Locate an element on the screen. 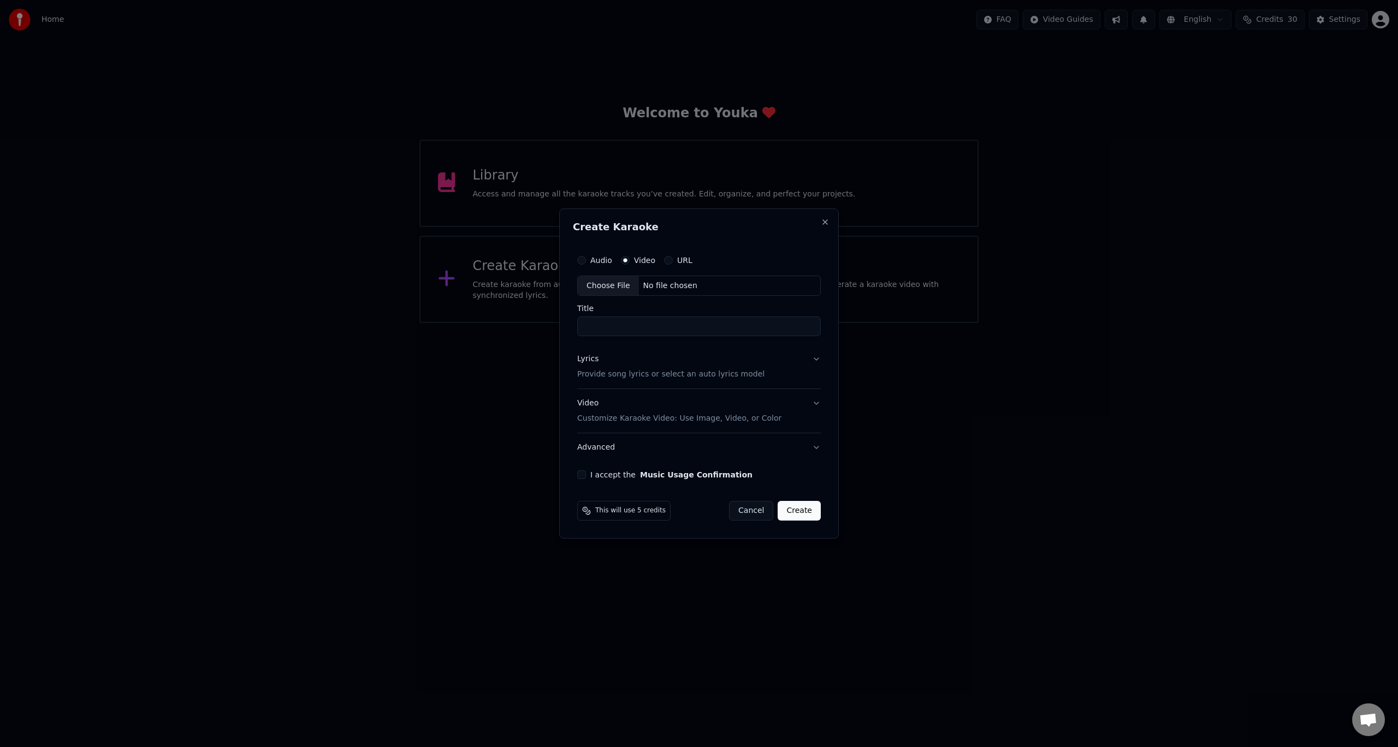 The width and height of the screenshot is (1398, 747). h2: Create Karaoke is located at coordinates (699, 227).